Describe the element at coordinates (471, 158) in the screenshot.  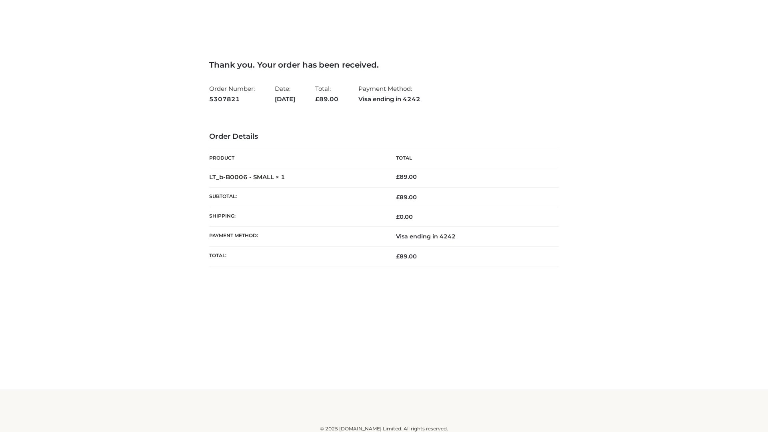
I see `th: Total` at that location.